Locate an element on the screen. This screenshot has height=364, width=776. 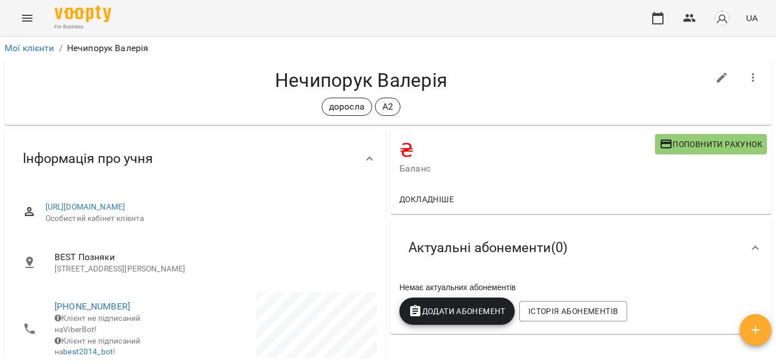
span: Історія абонементів is located at coordinates (573, 311).